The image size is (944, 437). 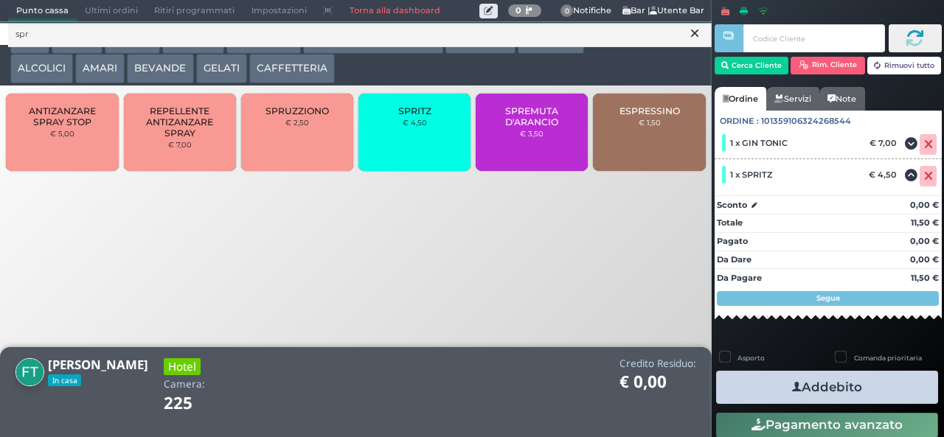 I want to click on button: CAFFETTERIA, so click(x=292, y=69).